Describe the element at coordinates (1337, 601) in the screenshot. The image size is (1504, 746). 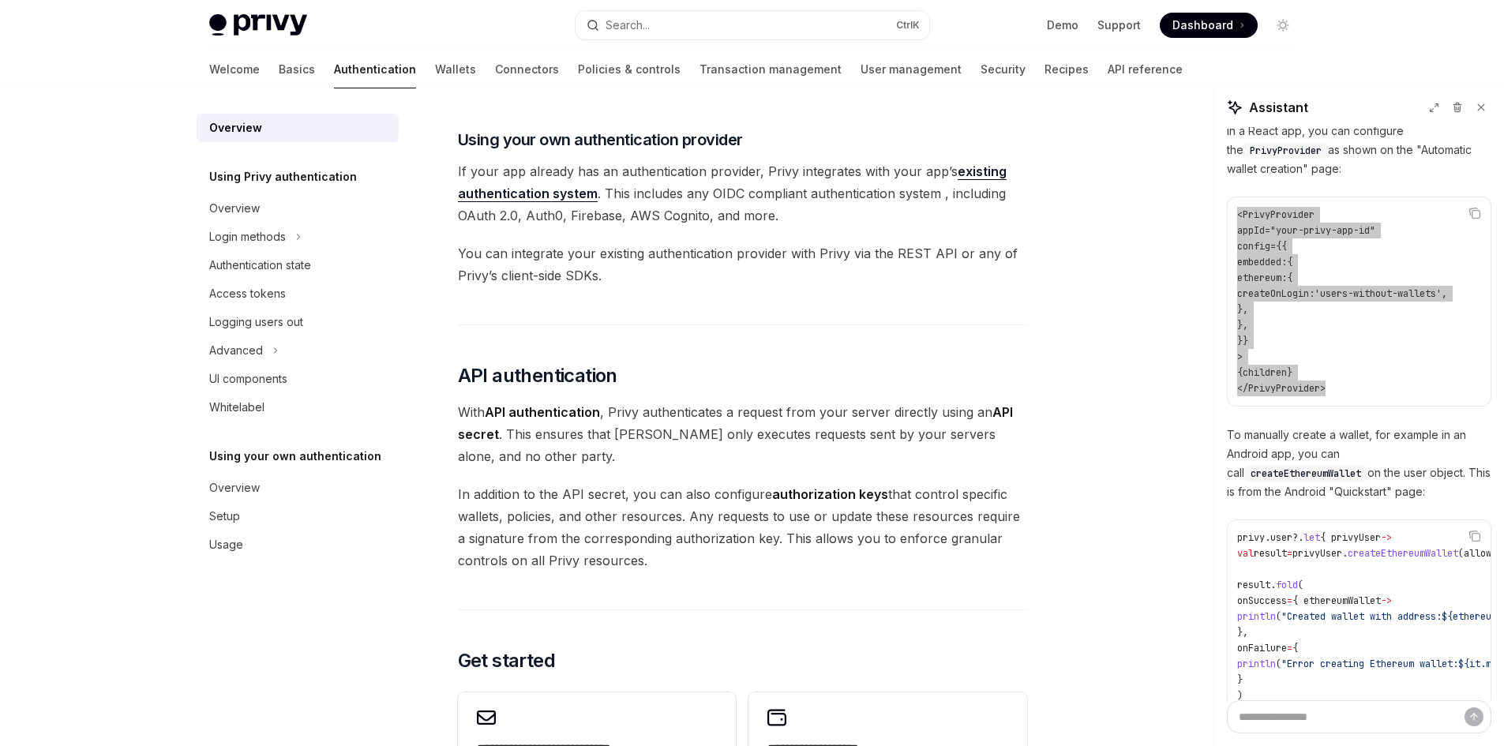
I see `span: { ethereumWallet` at that location.